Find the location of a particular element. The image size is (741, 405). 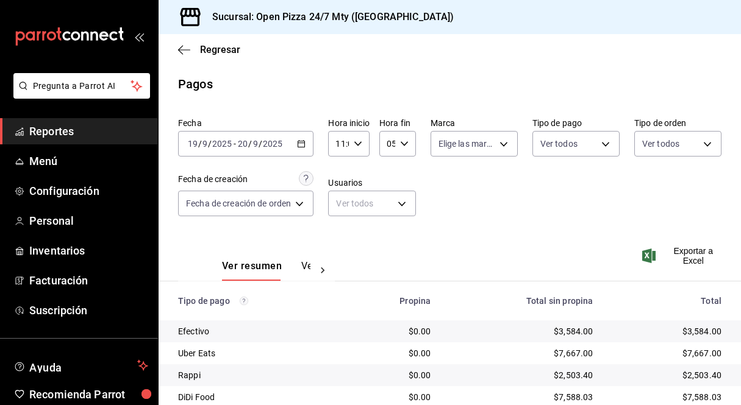

span: Personal is located at coordinates (88, 221).